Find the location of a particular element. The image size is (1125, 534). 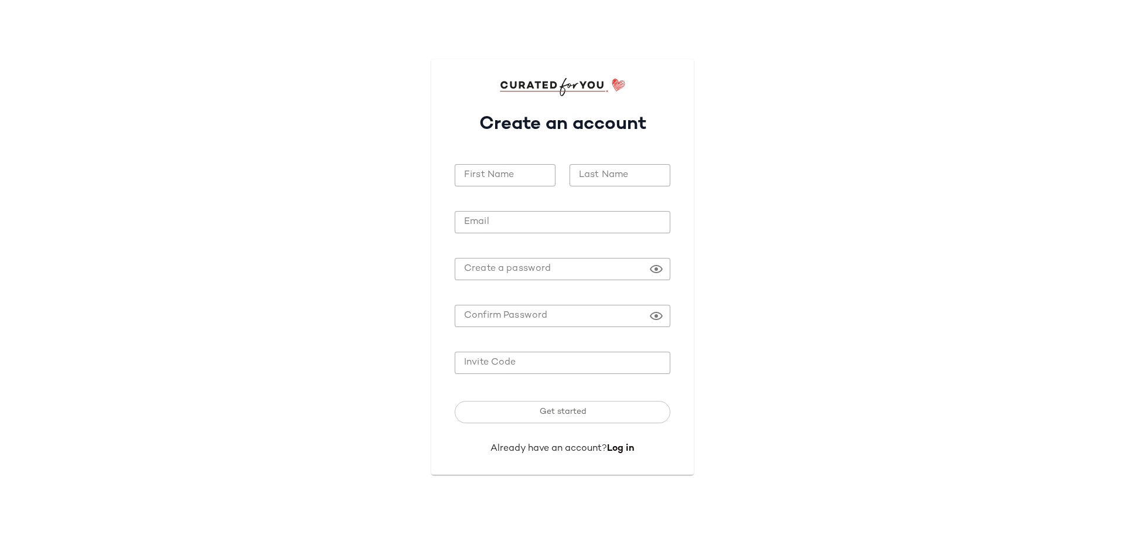

button: Get started is located at coordinates (563, 412).